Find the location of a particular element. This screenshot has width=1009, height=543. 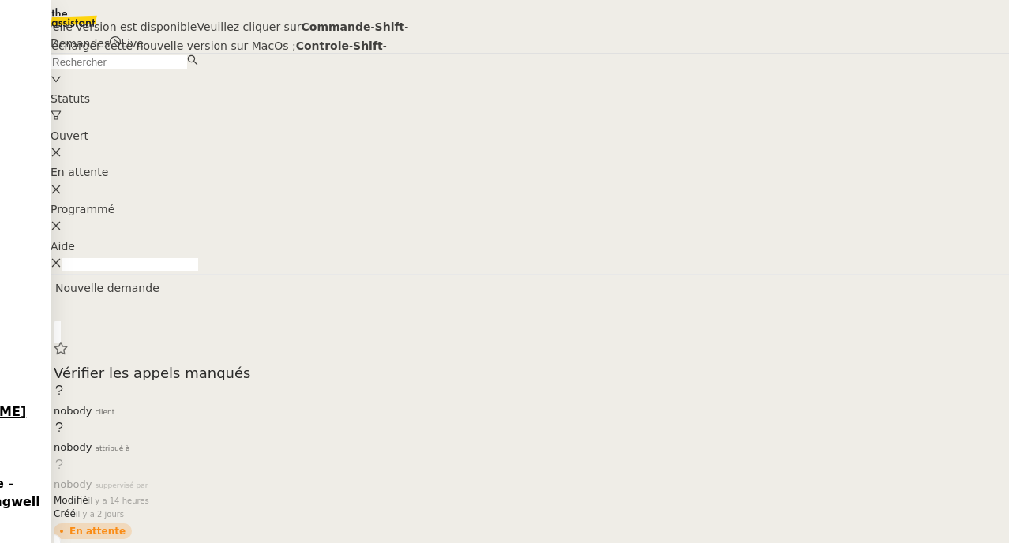

span: Créé is located at coordinates (65, 514).